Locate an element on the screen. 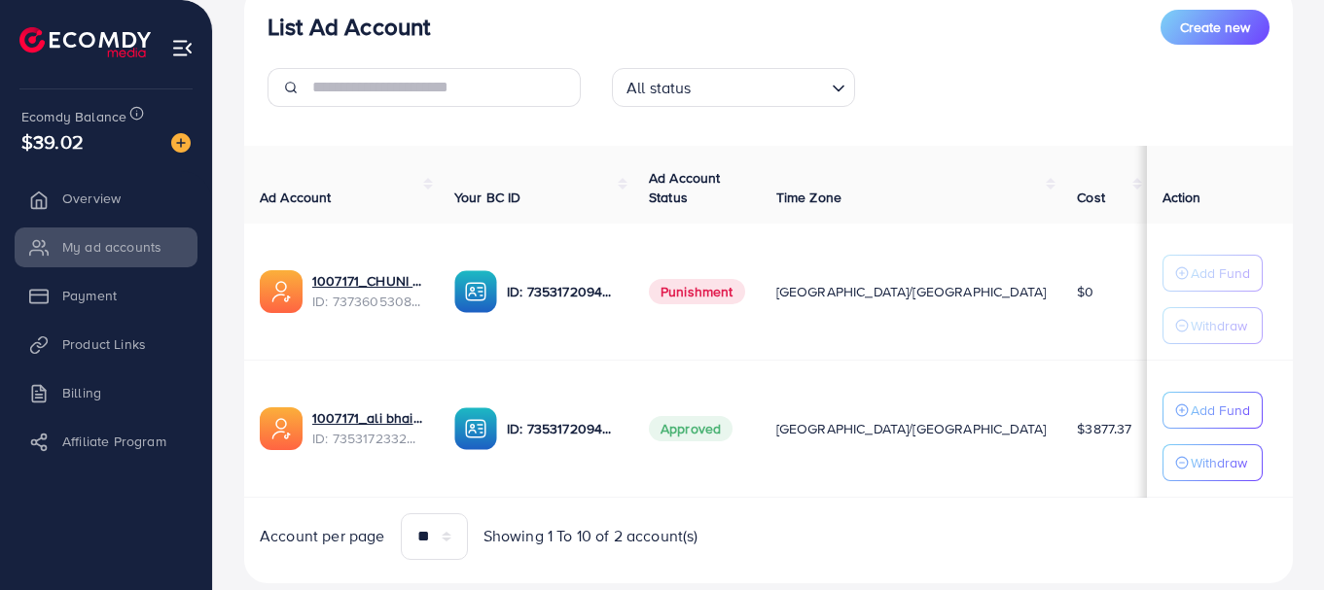  span: $0 is located at coordinates (1084, 292).